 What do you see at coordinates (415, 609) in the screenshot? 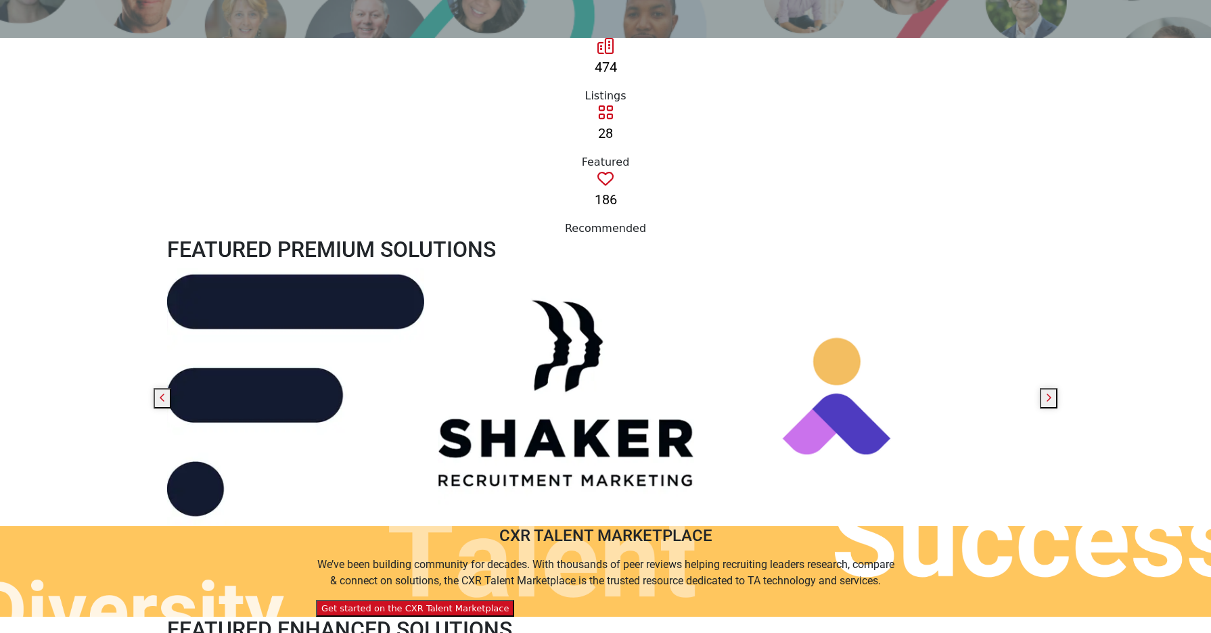
I see `button: Get started on the CXR Talent Marketplace` at bounding box center [415, 609].